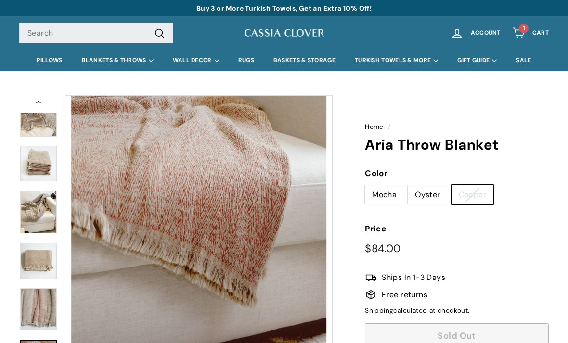 Image resolution: width=568 pixels, height=343 pixels. I want to click on summary: WALL DECOR, so click(196, 60).